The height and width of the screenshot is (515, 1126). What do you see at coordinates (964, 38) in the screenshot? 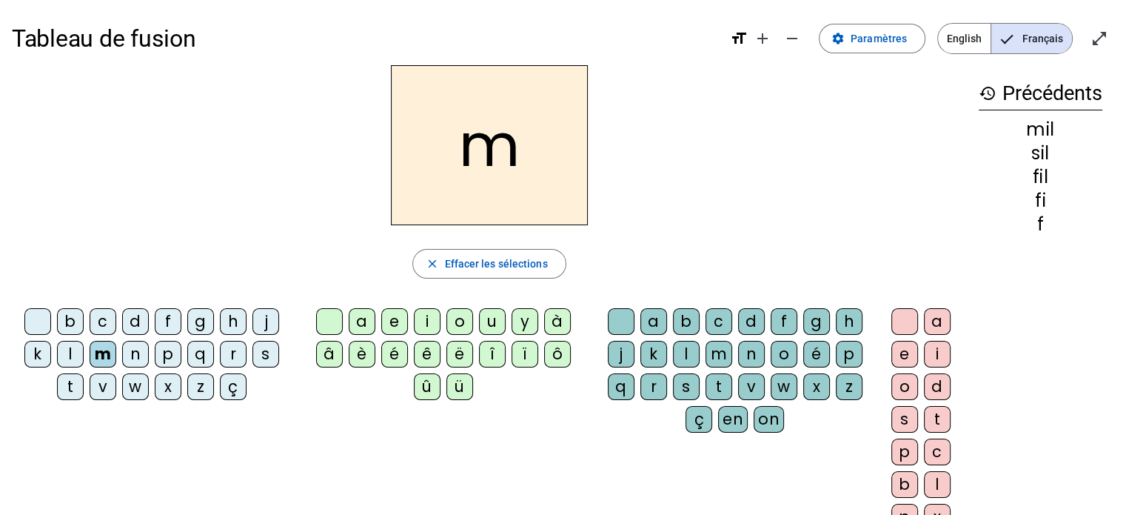
I see `span: English` at bounding box center [964, 38].